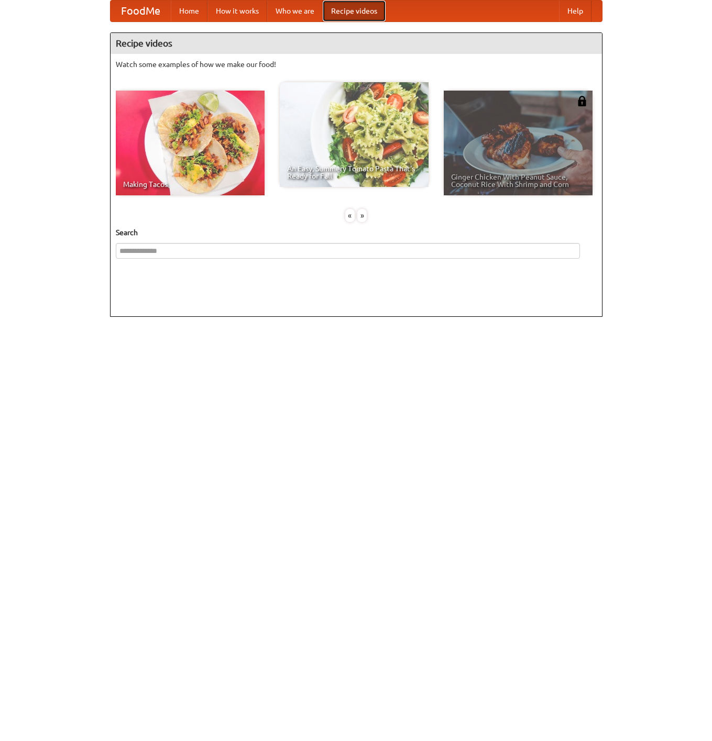 The height and width of the screenshot is (741, 712). Describe the element at coordinates (237, 11) in the screenshot. I see `a: How it works` at that location.